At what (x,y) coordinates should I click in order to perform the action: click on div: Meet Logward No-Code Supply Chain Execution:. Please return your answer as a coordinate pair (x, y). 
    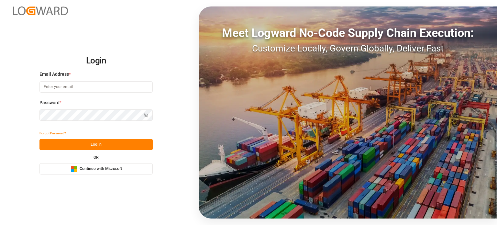
    Looking at the image, I should click on (348, 33).